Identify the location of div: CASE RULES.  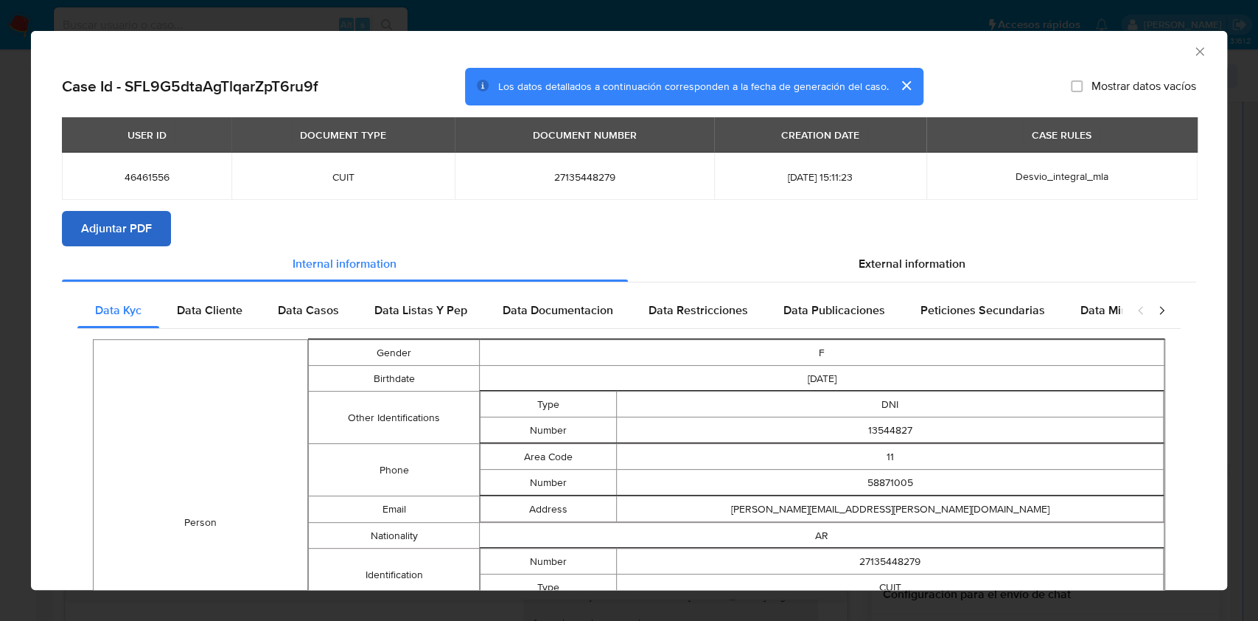
(1062, 135).